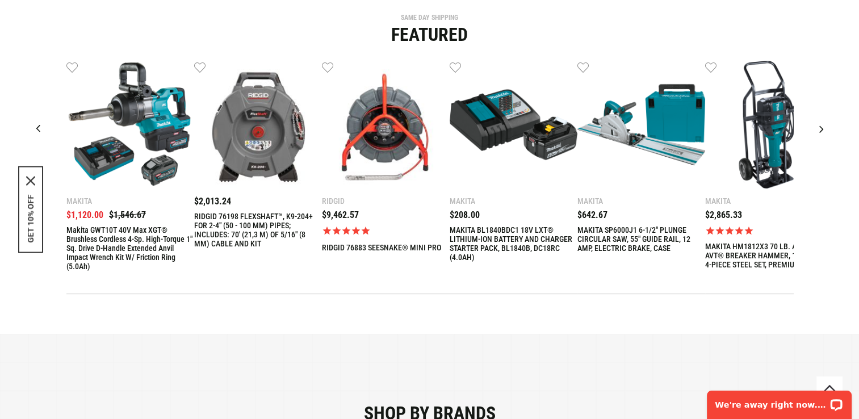 The width and height of the screenshot is (859, 419). Describe the element at coordinates (386, 124) in the screenshot. I see `img: RIDGID 76883 SEESNAKE® MINI PRO` at that location.